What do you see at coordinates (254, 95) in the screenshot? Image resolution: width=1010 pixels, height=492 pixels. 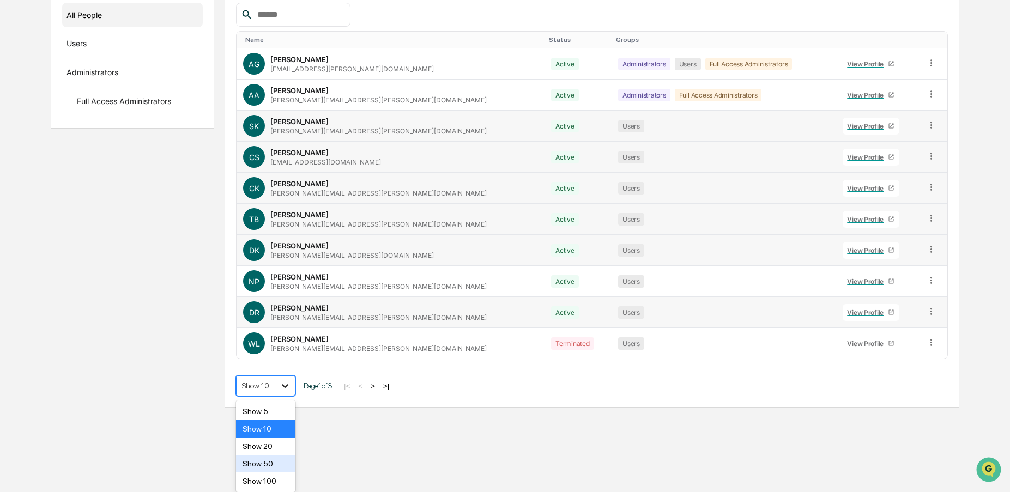 I see `span: AA` at bounding box center [254, 95].